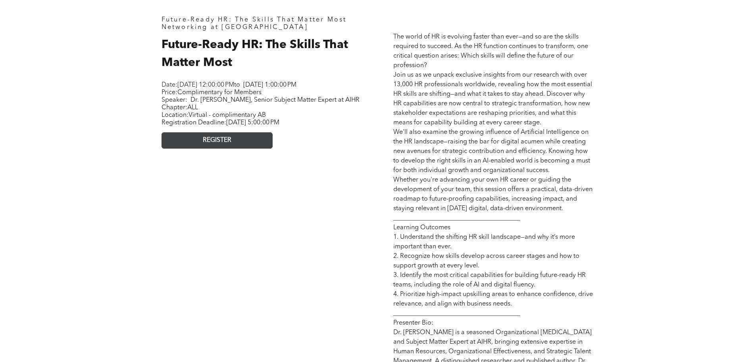 The width and height of the screenshot is (756, 362). Describe the element at coordinates (227, 115) in the screenshot. I see `span: Virtual - complimentary AB` at that location.